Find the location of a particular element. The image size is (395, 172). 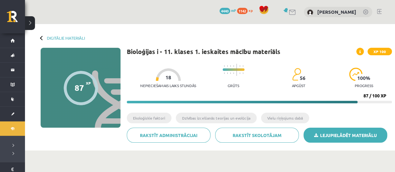

a: Rakstīt skolotājam is located at coordinates (257, 135).